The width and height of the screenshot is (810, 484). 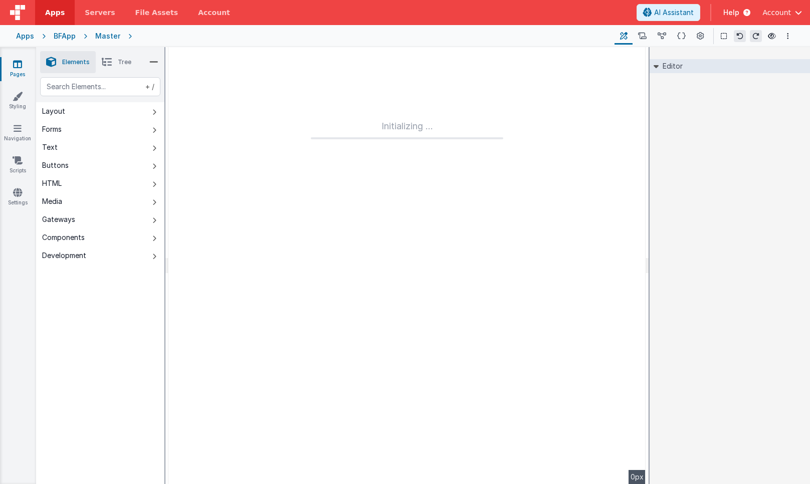 I want to click on button: HTML, so click(x=100, y=184).